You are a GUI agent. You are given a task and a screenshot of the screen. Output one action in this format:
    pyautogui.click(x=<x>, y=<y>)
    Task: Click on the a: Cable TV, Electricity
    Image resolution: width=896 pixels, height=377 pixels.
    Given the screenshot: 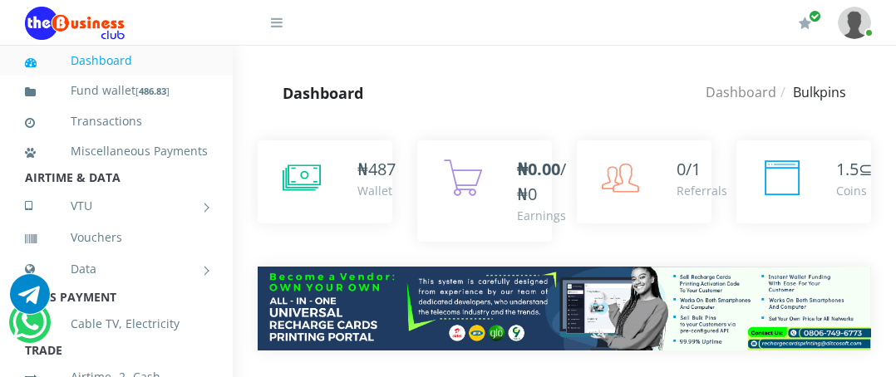 What is the action you would take?
    pyautogui.click(x=116, y=324)
    